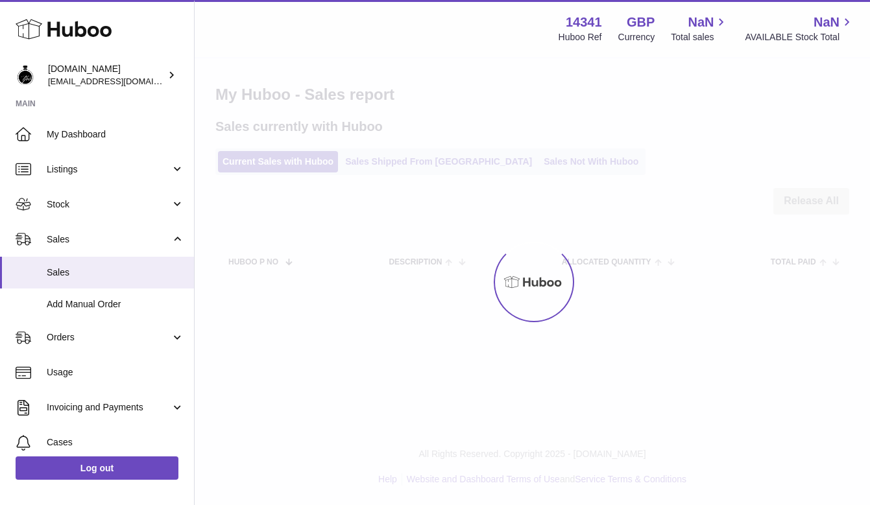 This screenshot has width=870, height=505. What do you see at coordinates (25, 75) in the screenshot?
I see `img: theperfumesampler@gmail.com` at bounding box center [25, 75].